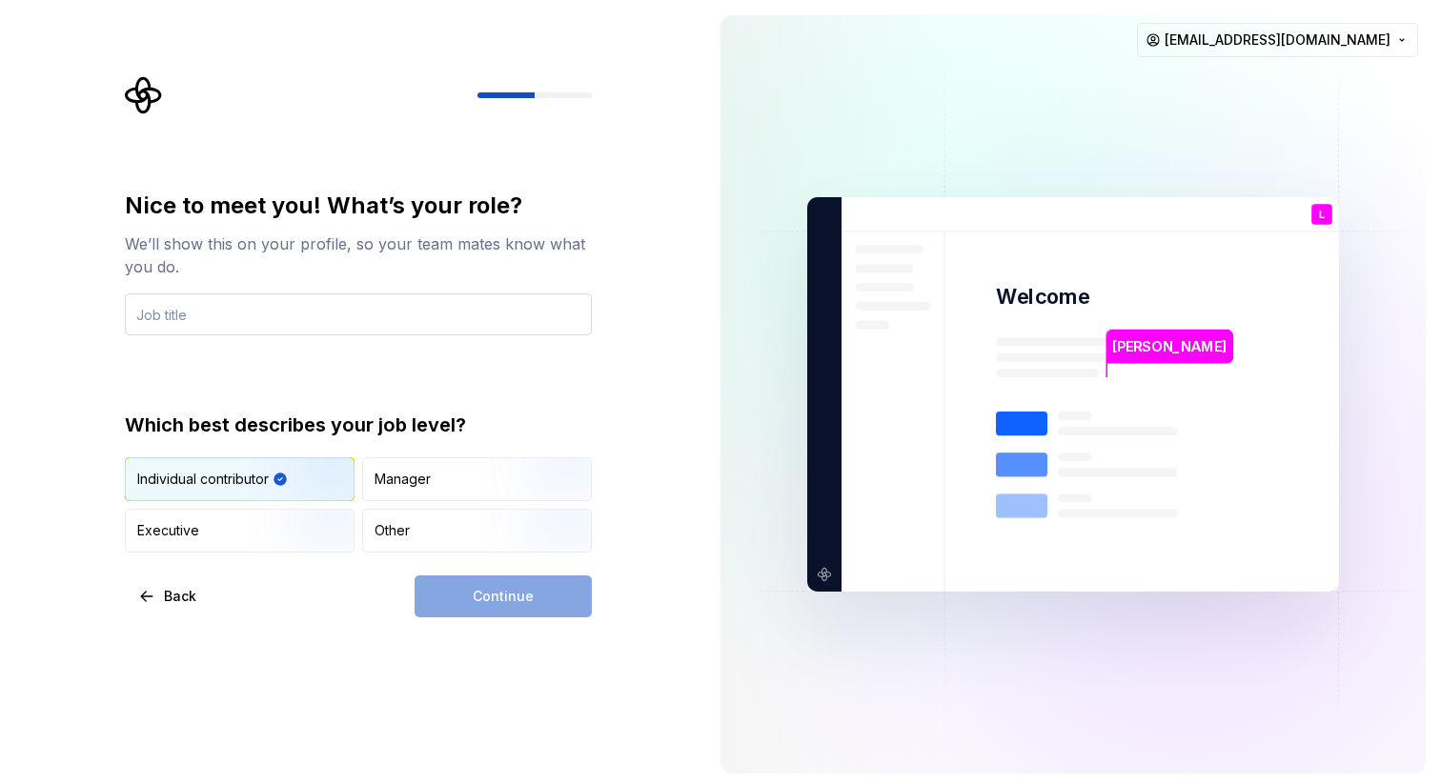 Image resolution: width=1441 pixels, height=784 pixels. What do you see at coordinates (358, 206) in the screenshot?
I see `div: Nice to meet you! What’s your role?` at bounding box center [358, 206].